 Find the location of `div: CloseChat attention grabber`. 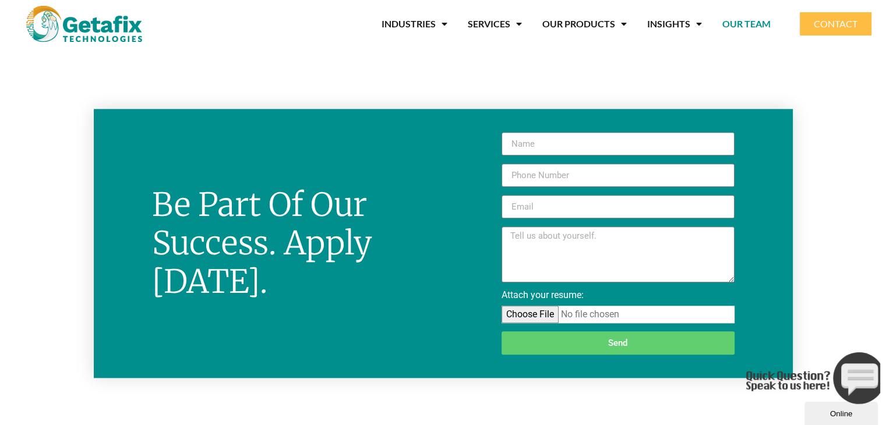

div: CloseChat attention grabber is located at coordinates (69, 30).